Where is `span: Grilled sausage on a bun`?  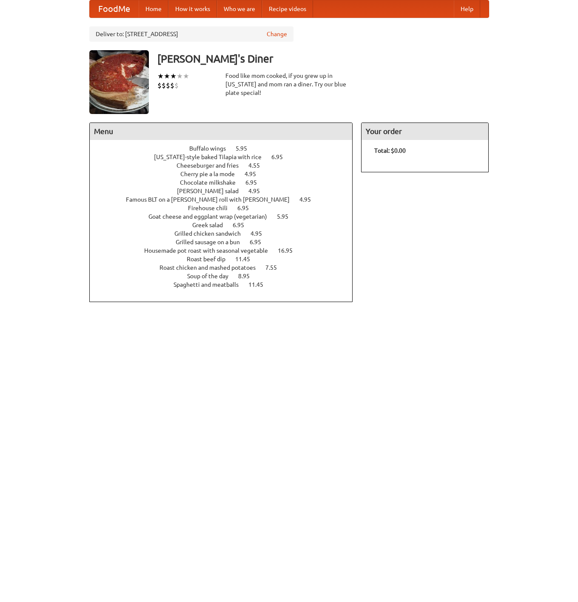
span: Grilled sausage on a bun is located at coordinates (212, 242).